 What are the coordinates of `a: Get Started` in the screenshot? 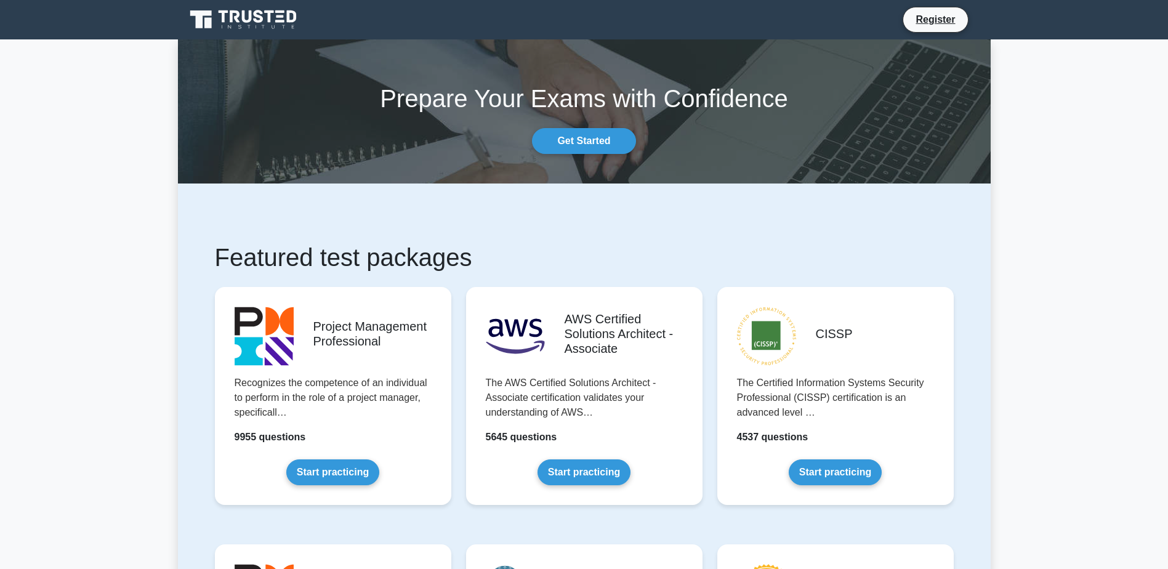 It's located at (584, 141).